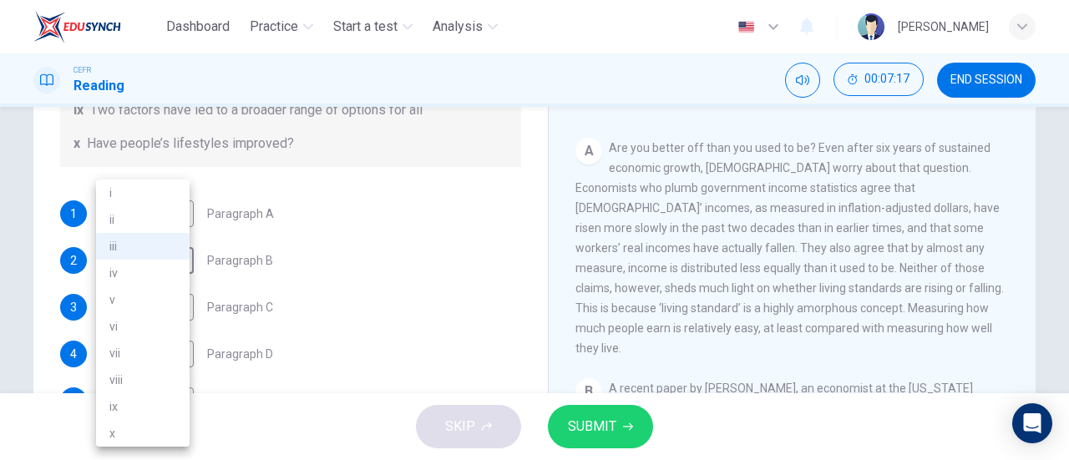  I want to click on li: ii, so click(143, 220).